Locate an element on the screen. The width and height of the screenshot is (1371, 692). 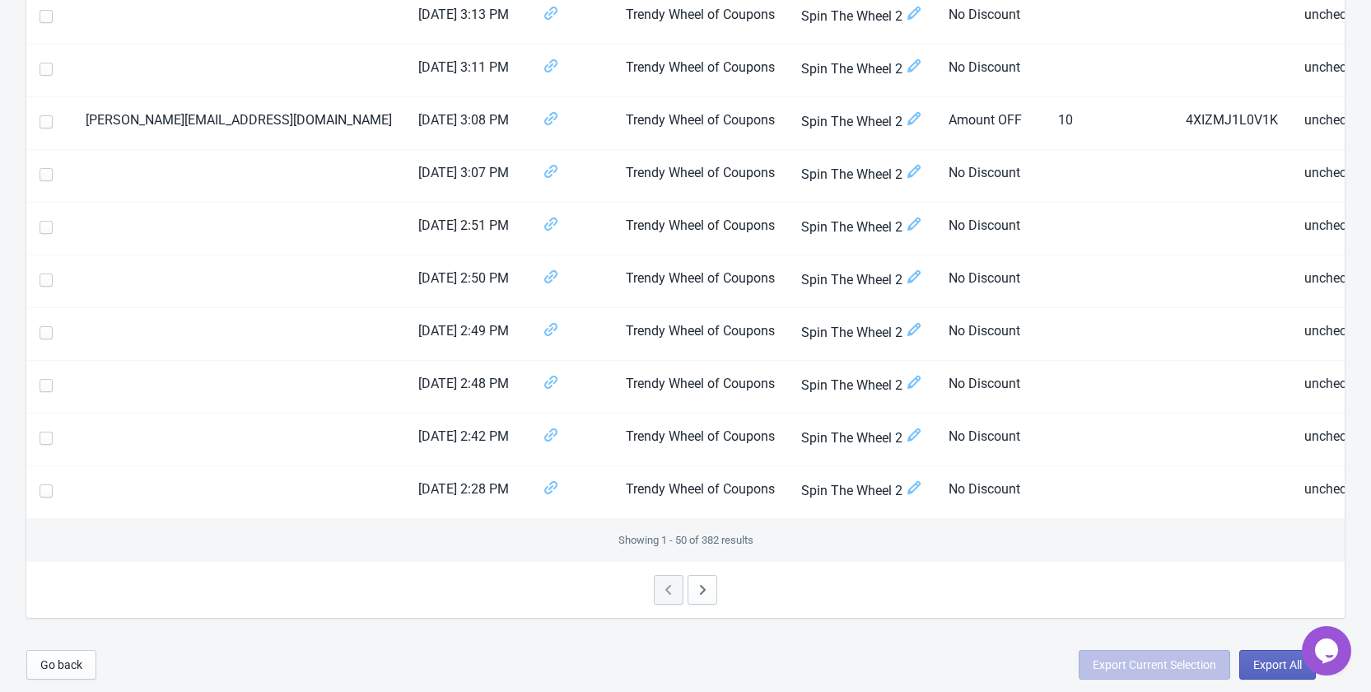
button: Go back is located at coordinates (61, 665).